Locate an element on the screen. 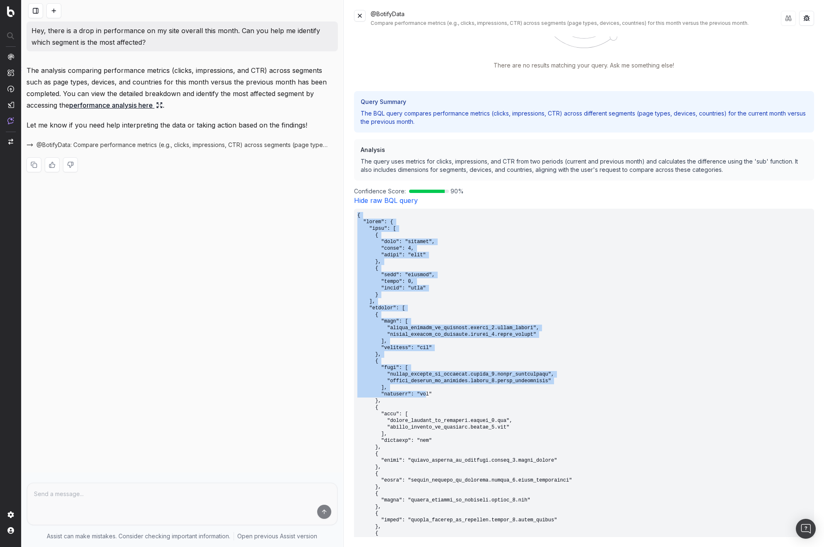 This screenshot has width=824, height=547. p: The query uses metrics for clicks, impressions, and CTR from two periods (current and previous mo... is located at coordinates (584, 166).